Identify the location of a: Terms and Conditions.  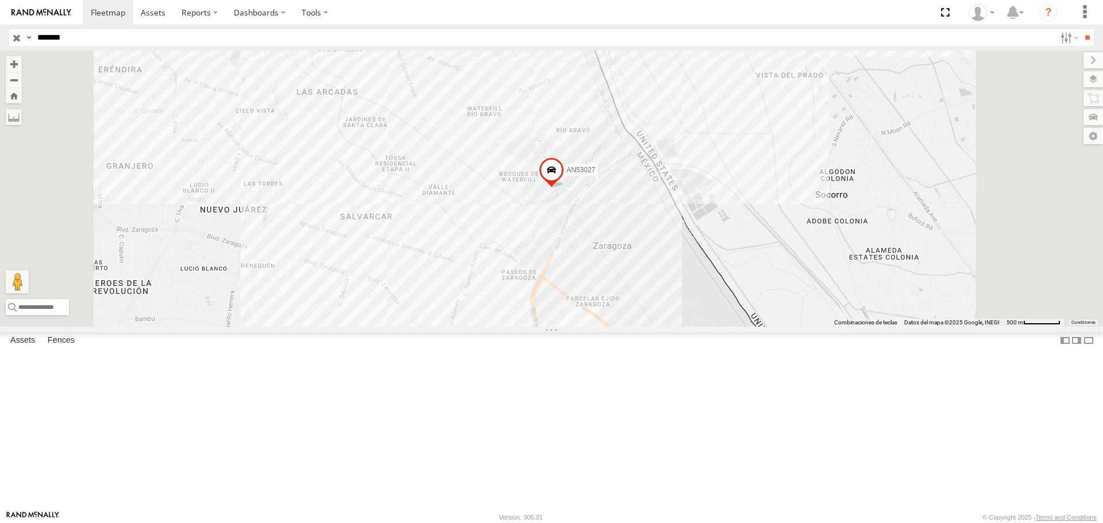
(1066, 518).